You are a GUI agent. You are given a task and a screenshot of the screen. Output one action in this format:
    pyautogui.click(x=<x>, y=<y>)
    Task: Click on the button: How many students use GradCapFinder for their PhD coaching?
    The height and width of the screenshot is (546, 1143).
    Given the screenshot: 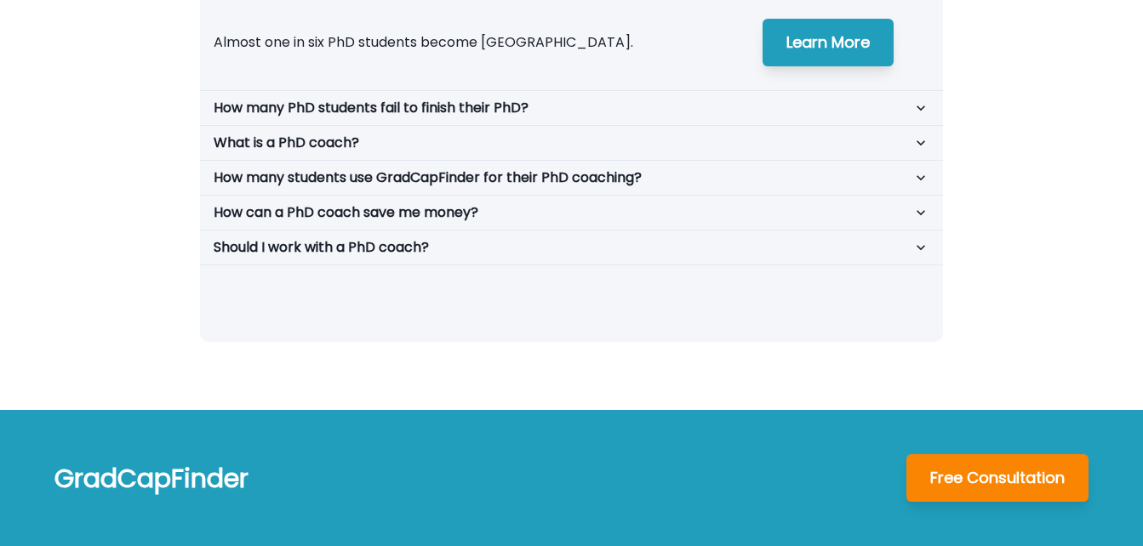 What is the action you would take?
    pyautogui.click(x=571, y=178)
    